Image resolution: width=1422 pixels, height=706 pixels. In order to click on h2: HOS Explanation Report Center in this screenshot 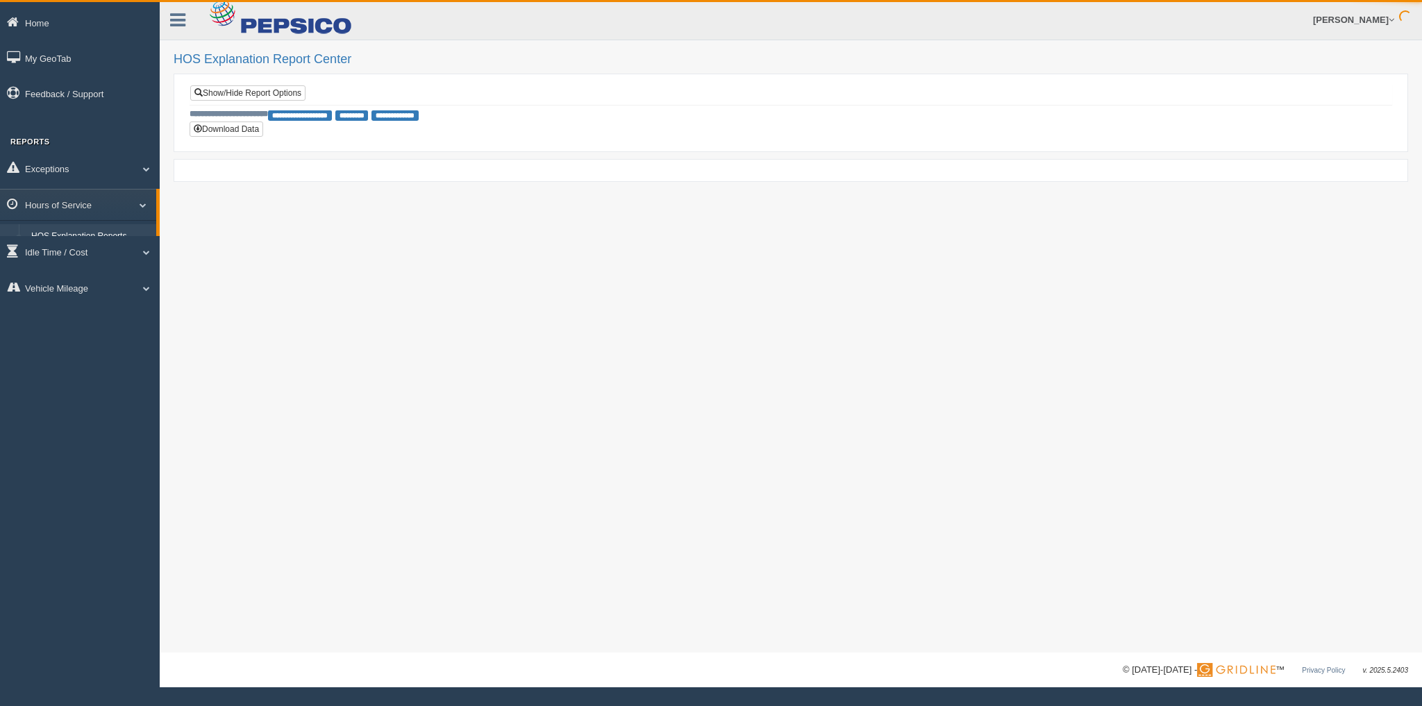, I will do `click(791, 60)`.